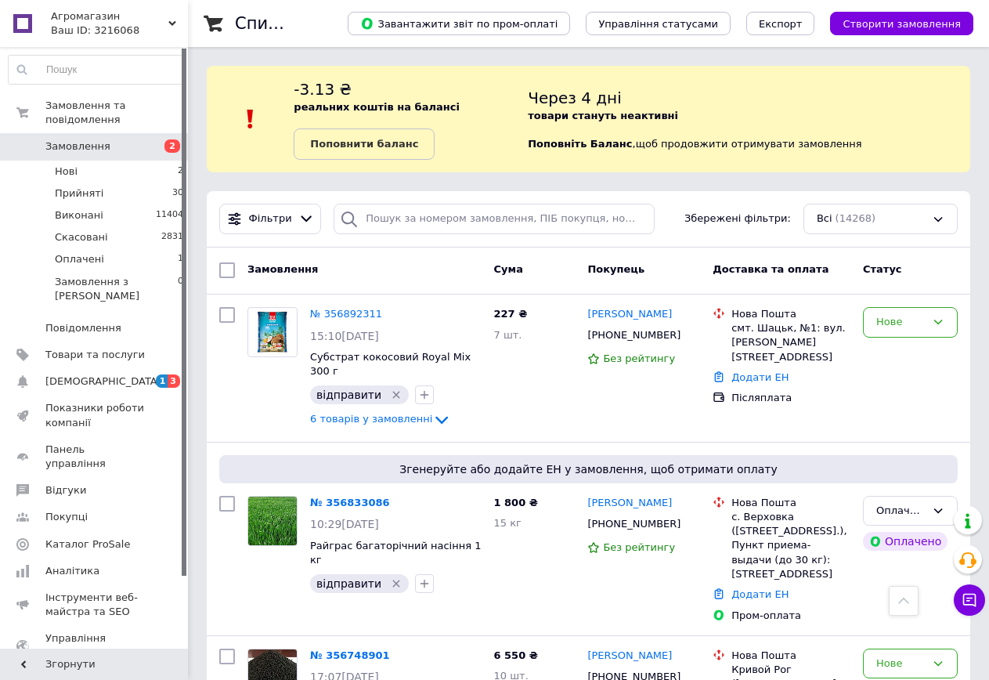 Image resolution: width=989 pixels, height=680 pixels. Describe the element at coordinates (395, 553) in the screenshot. I see `span: Райграс багаторічний насіння 1 кг` at that location.